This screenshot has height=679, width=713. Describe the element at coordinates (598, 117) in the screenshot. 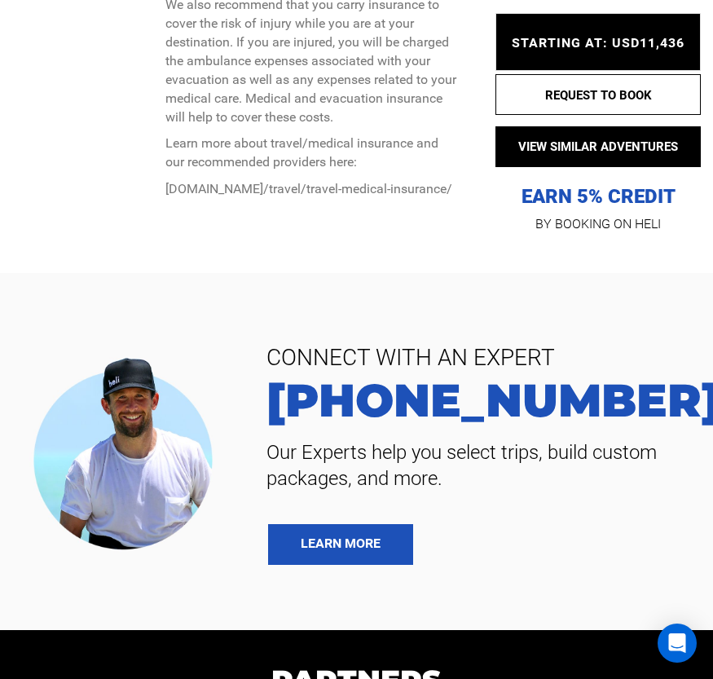

I see `p: EARN 5% CREDIT` at that location.